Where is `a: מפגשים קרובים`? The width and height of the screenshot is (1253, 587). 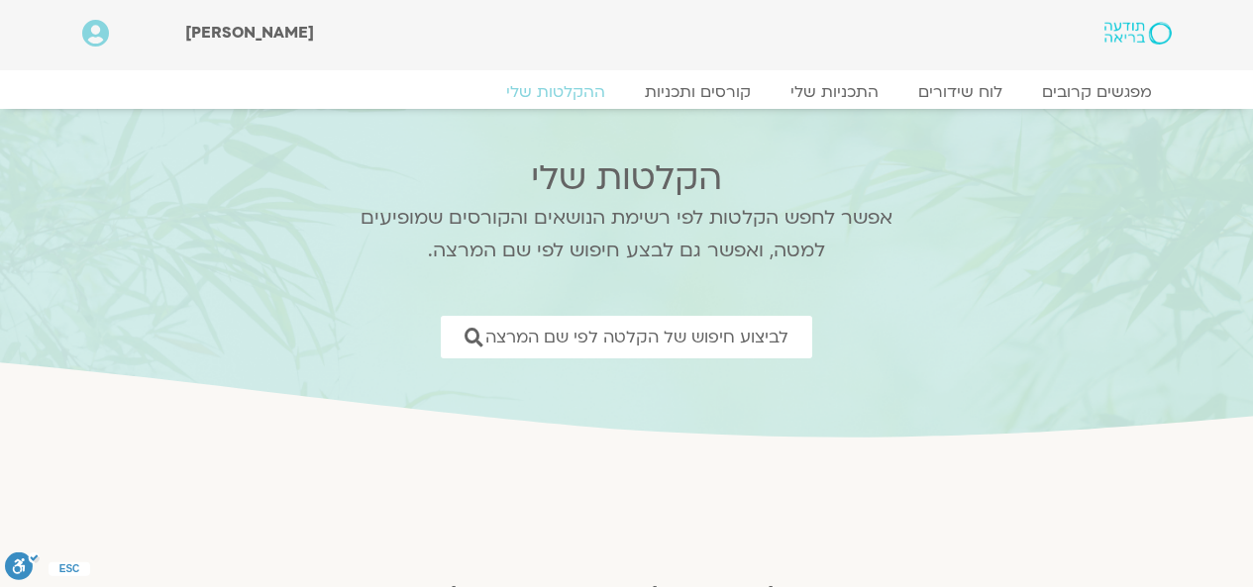 a: מפגשים קרובים is located at coordinates (1097, 92).